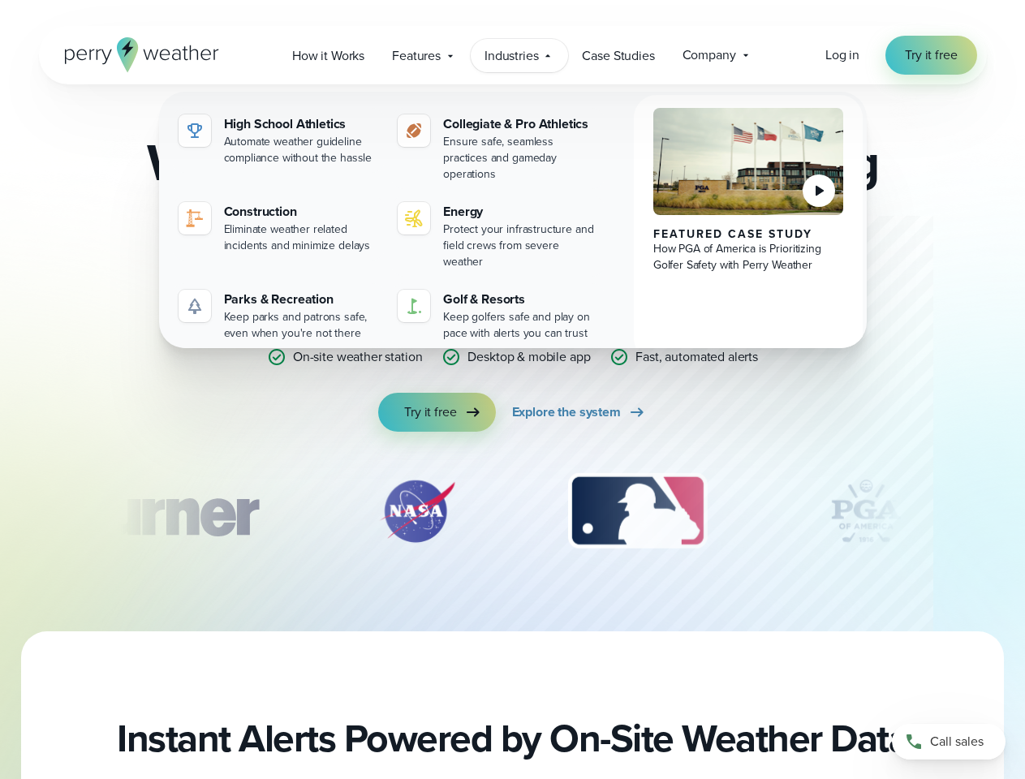  I want to click on div: Keep parks and patrons safe, even when you're not there, so click(301, 325).